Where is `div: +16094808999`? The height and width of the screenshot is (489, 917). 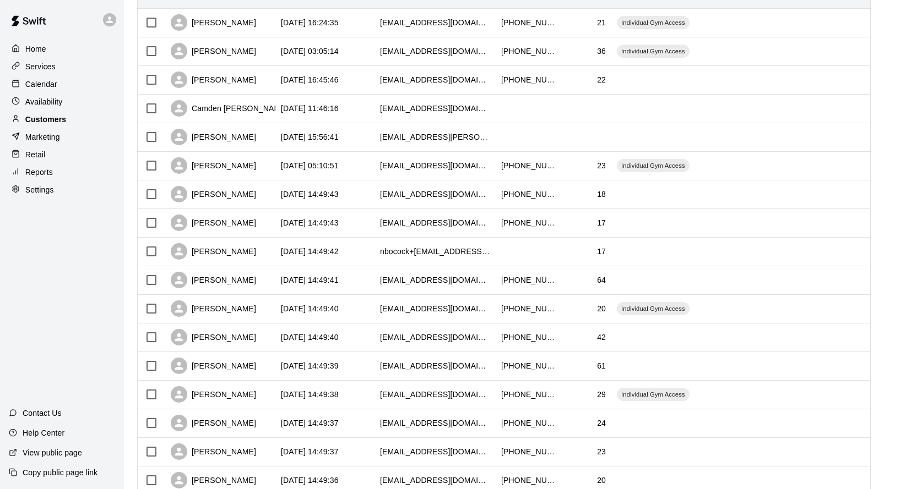
div: +16094808999 is located at coordinates (528, 80).